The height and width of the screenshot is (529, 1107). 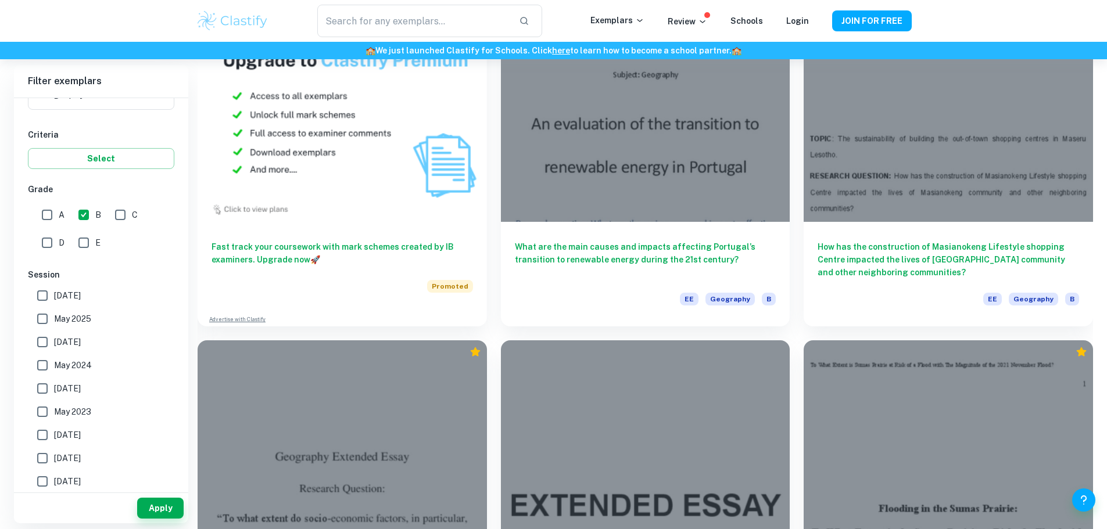 What do you see at coordinates (232, 21) in the screenshot?
I see `img: Clastify logo` at bounding box center [232, 21].